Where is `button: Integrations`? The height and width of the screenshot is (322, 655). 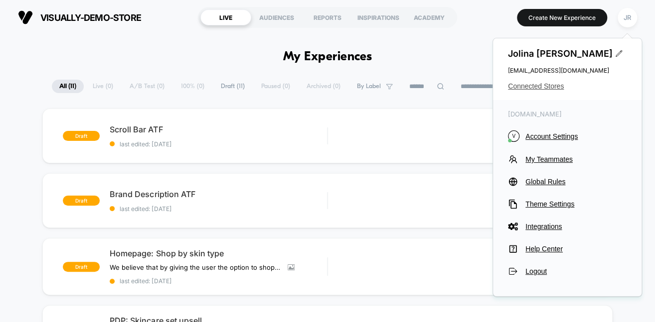 button: Integrations is located at coordinates (567, 227).